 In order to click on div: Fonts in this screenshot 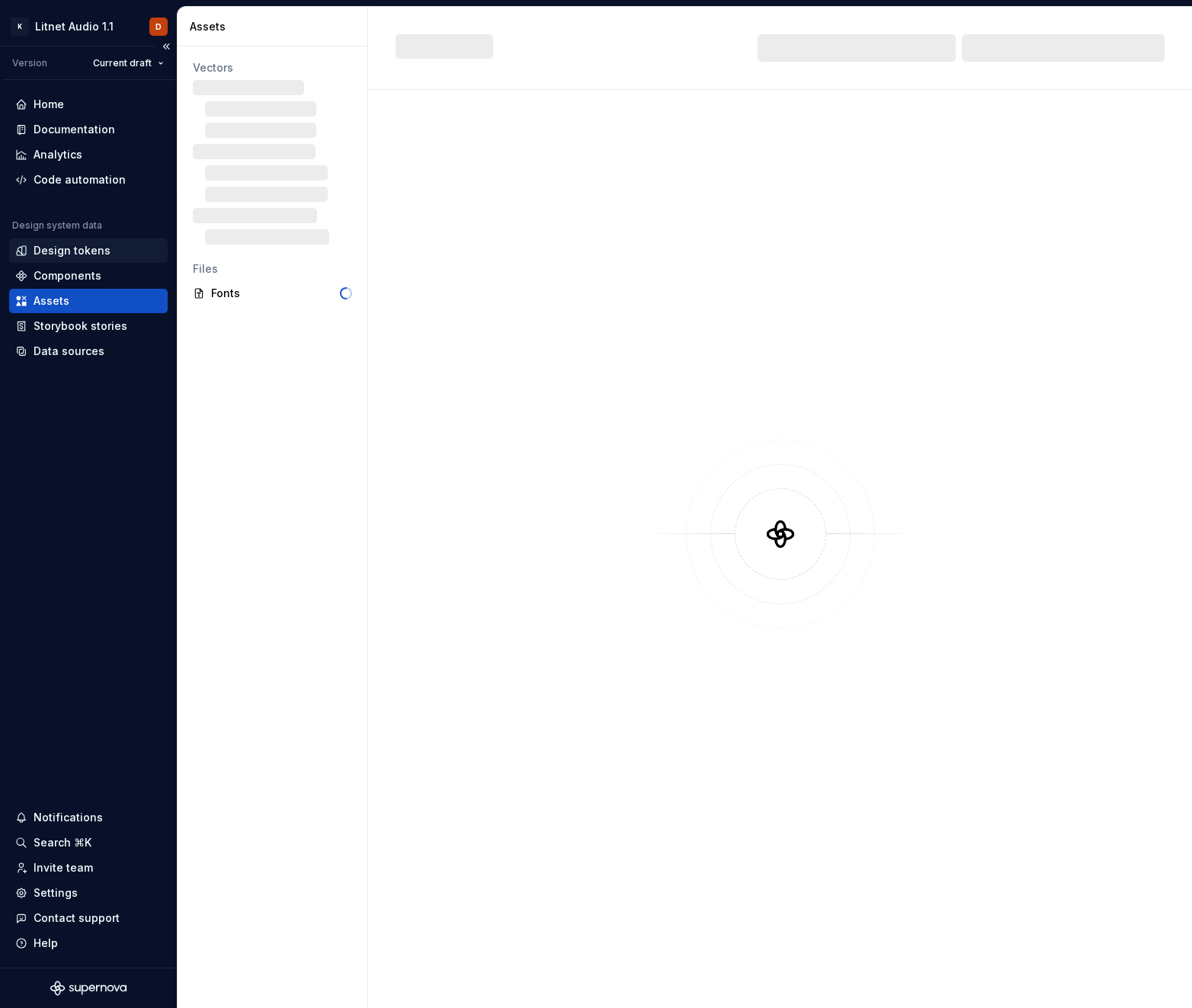, I will do `click(275, 293)`.